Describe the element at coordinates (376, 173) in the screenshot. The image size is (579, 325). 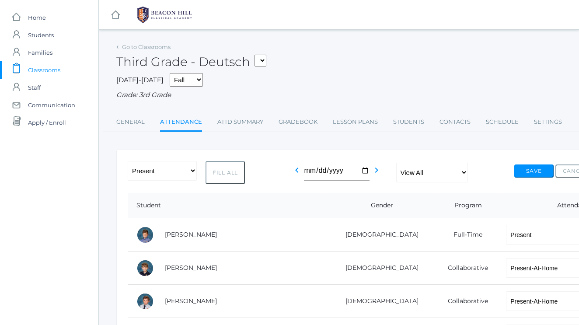
I see `a: chevron_right` at that location.